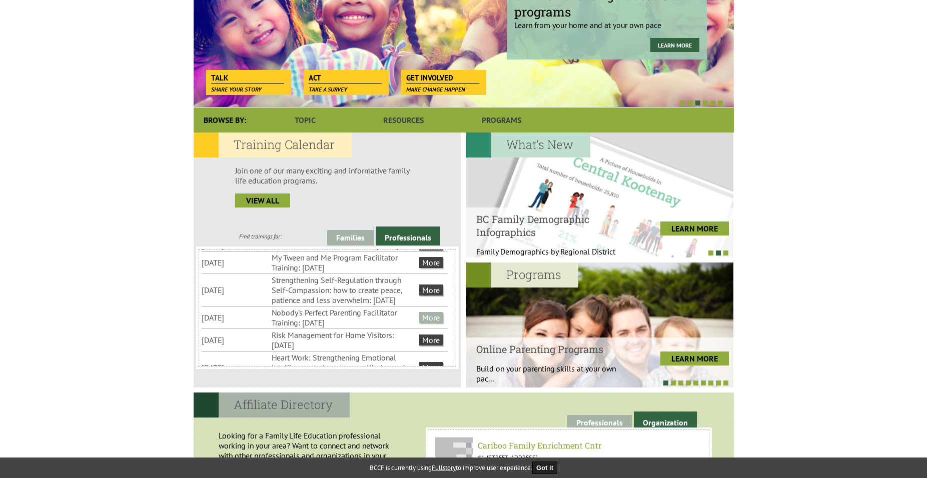  What do you see at coordinates (350, 238) in the screenshot?
I see `a: Families` at bounding box center [350, 238].